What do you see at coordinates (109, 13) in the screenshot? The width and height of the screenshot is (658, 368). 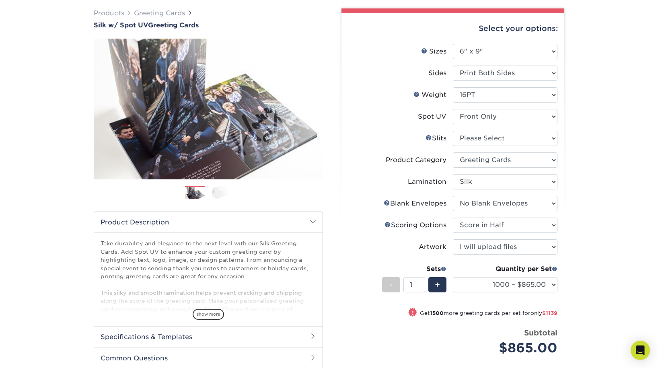 I see `a: Products` at bounding box center [109, 13].